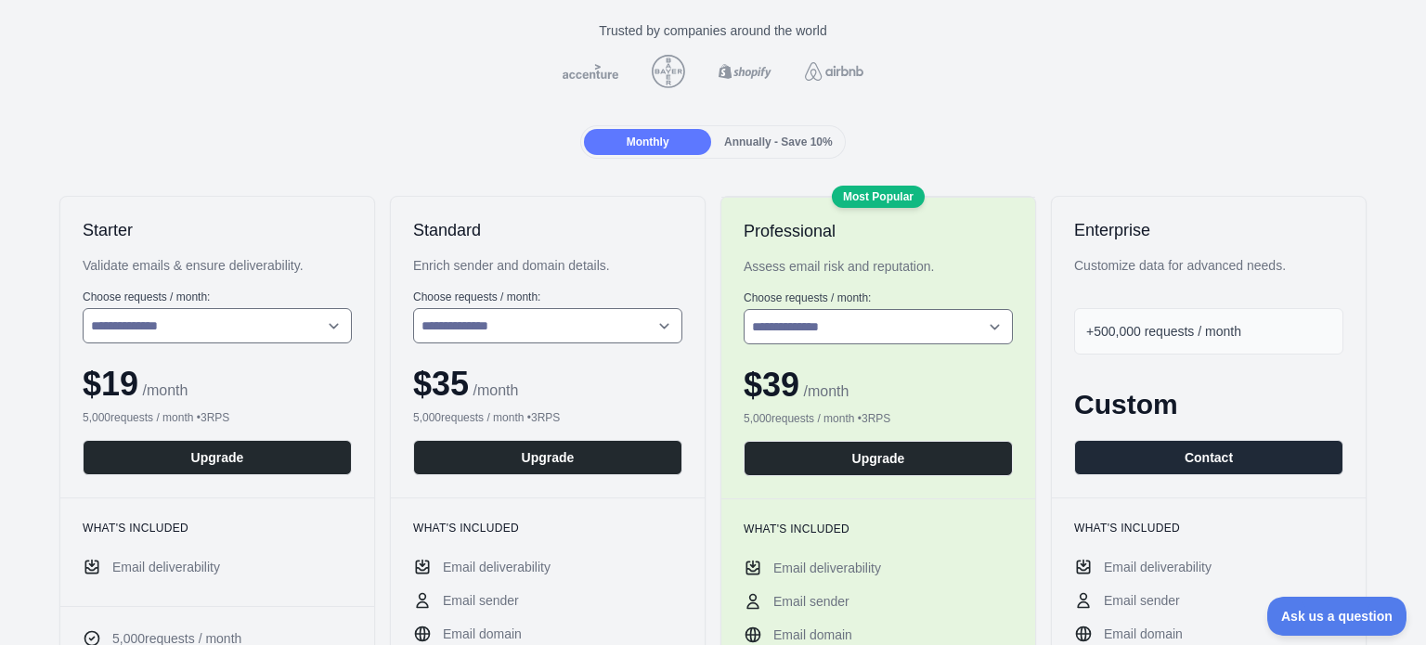 This screenshot has height=645, width=1426. I want to click on span: Custom, so click(1126, 404).